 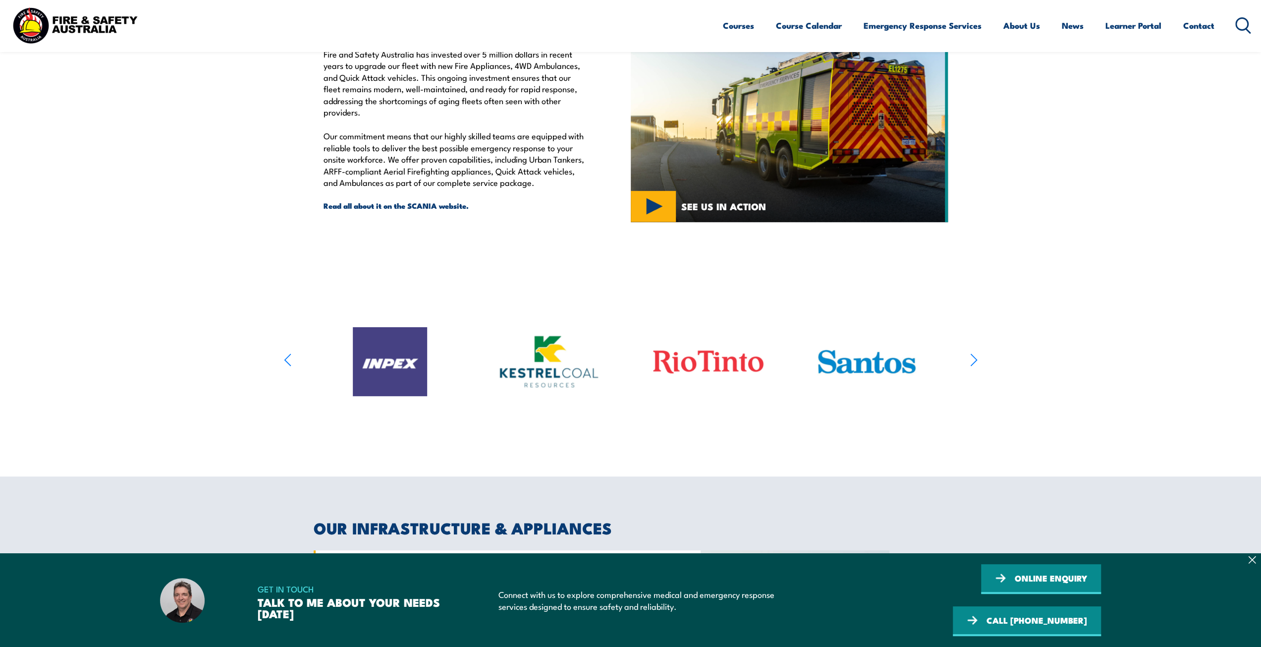 What do you see at coordinates (549, 361) in the screenshot?
I see `img: Kestrel Logo` at bounding box center [549, 361].